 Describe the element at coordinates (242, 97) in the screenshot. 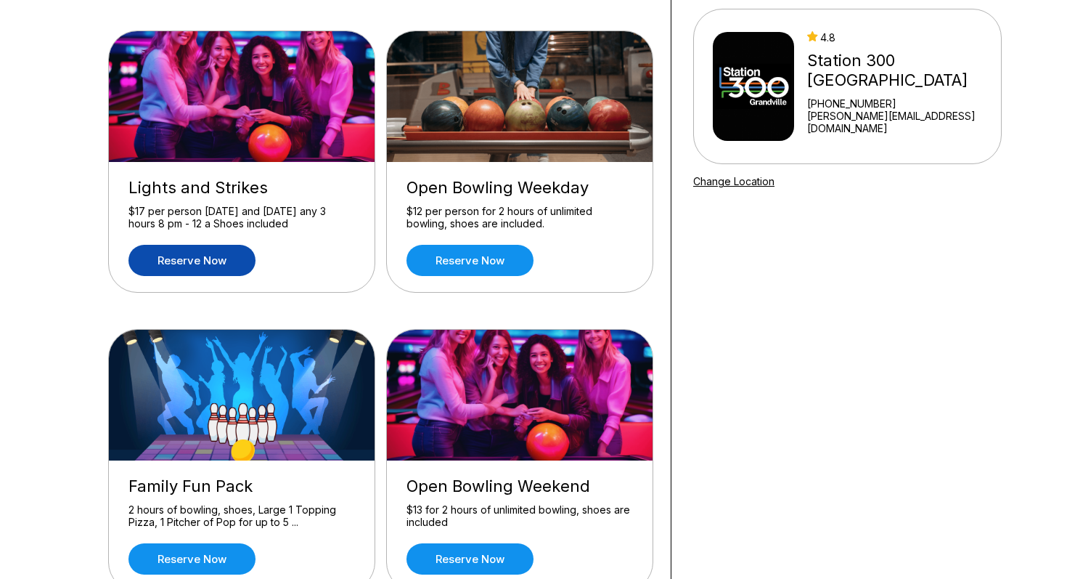

I see `img: Lights and Strikes` at that location.